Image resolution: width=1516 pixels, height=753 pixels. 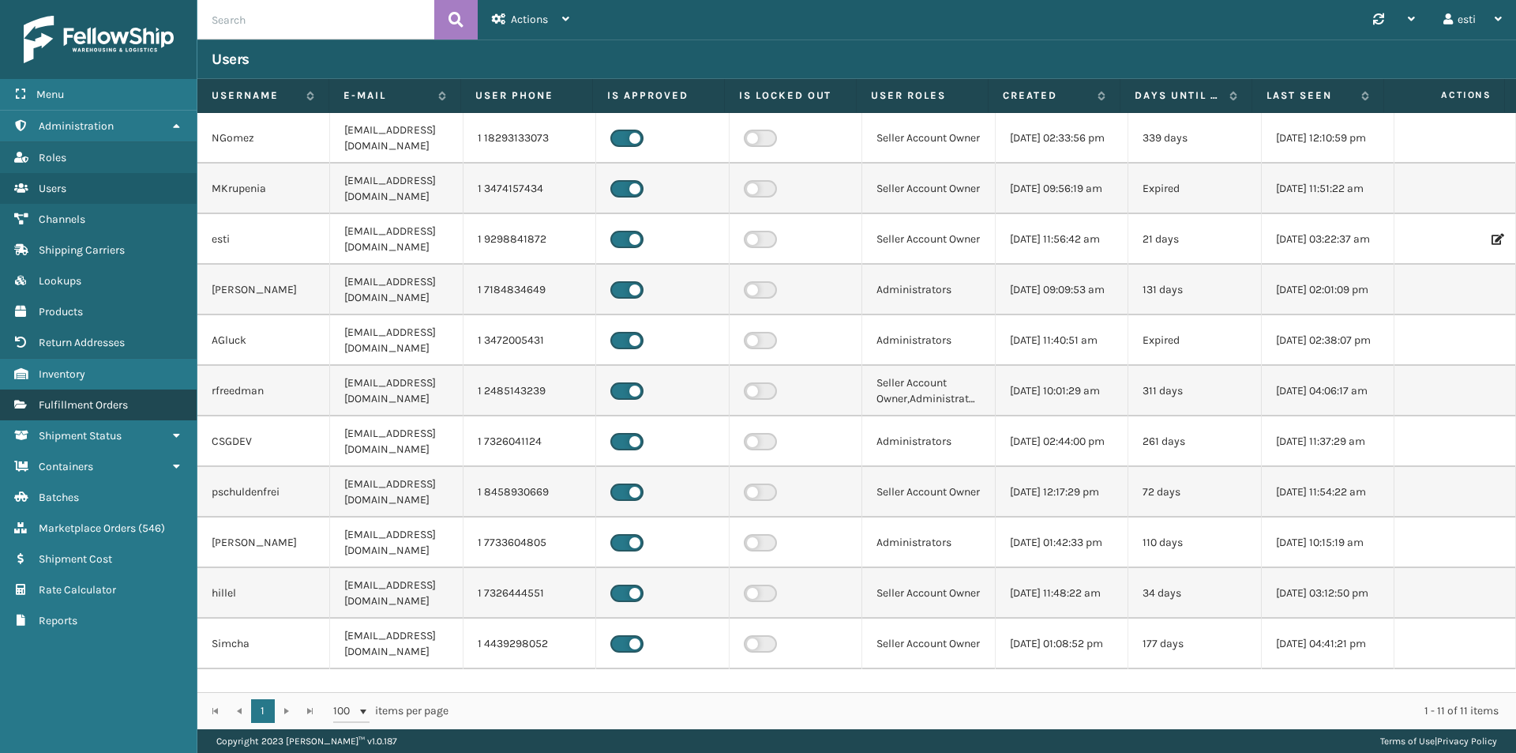 I want to click on span: Lookups, so click(x=60, y=280).